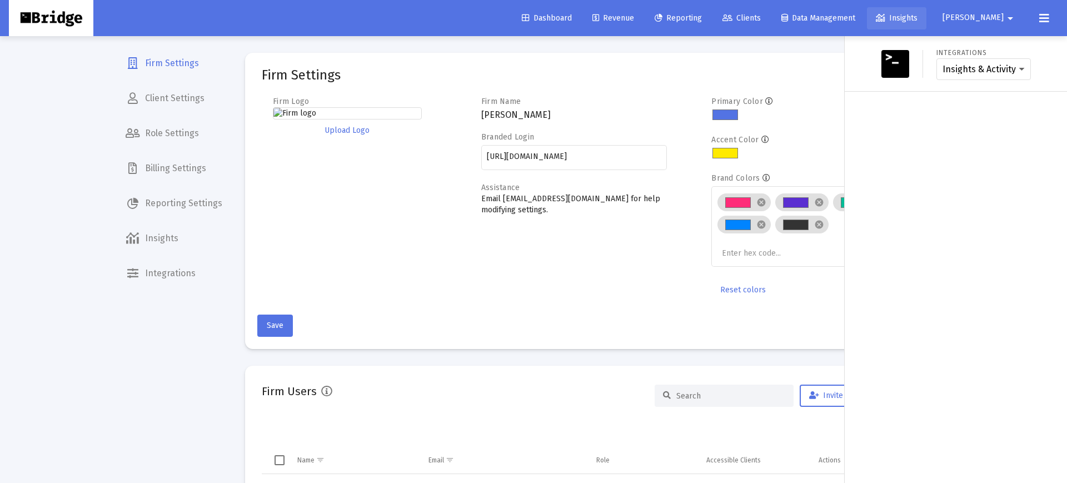 The height and width of the screenshot is (483, 1067). Describe the element at coordinates (547, 18) in the screenshot. I see `a: Dashboard` at that location.